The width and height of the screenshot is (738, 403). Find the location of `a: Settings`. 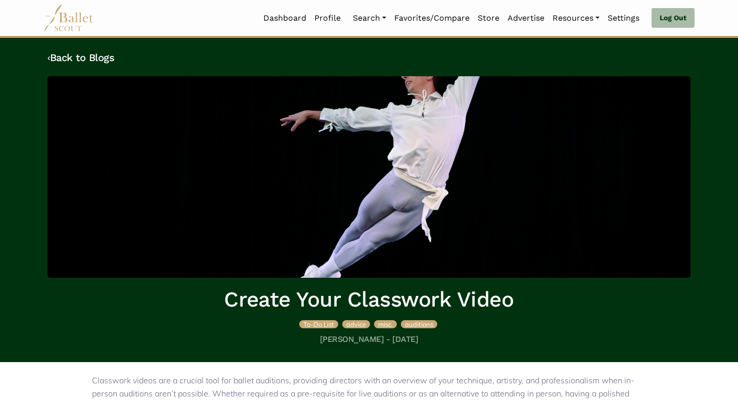

a: Settings is located at coordinates (623, 18).